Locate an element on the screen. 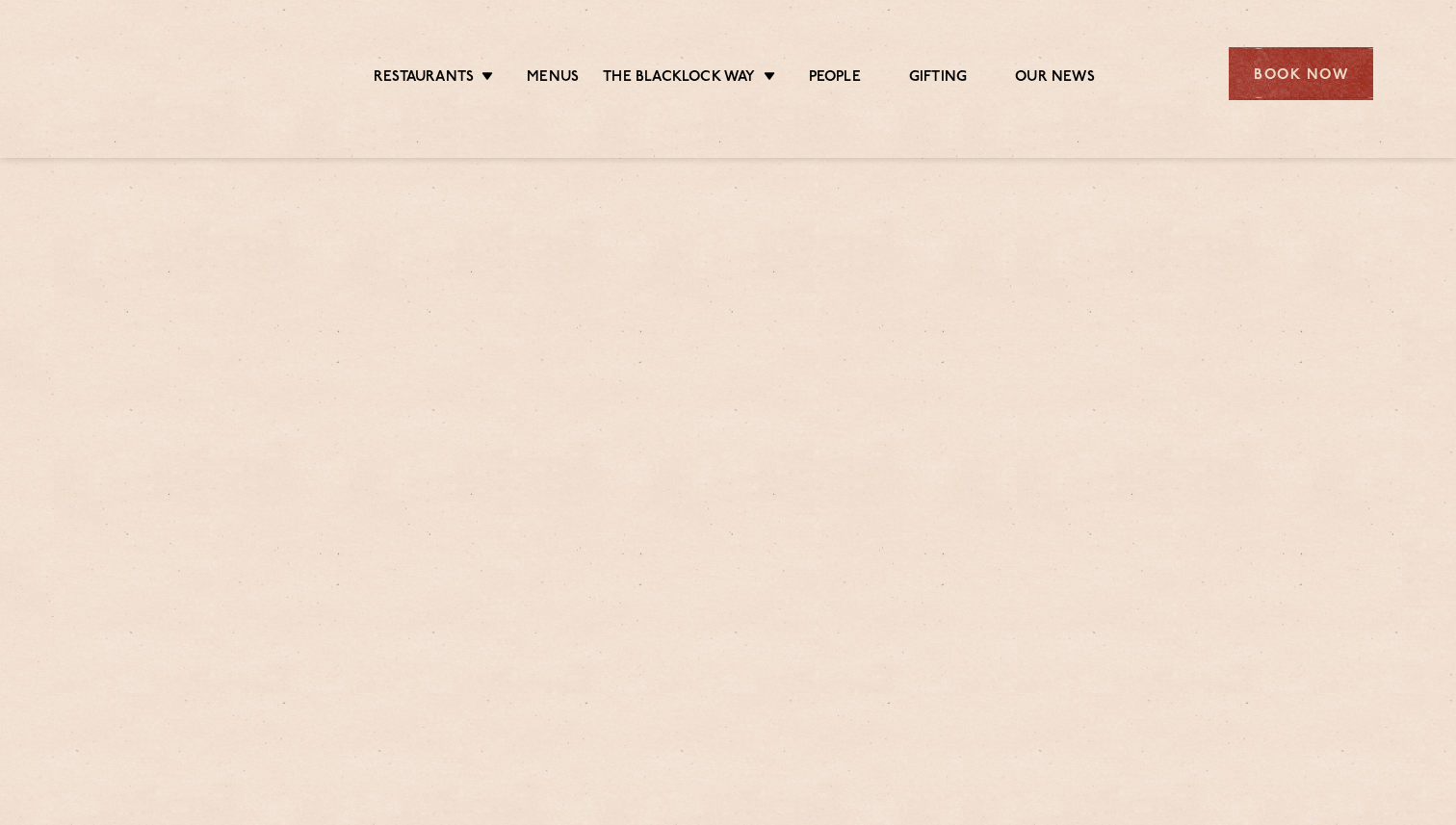 This screenshot has width=1456, height=825. div: Book Now is located at coordinates (1301, 73).